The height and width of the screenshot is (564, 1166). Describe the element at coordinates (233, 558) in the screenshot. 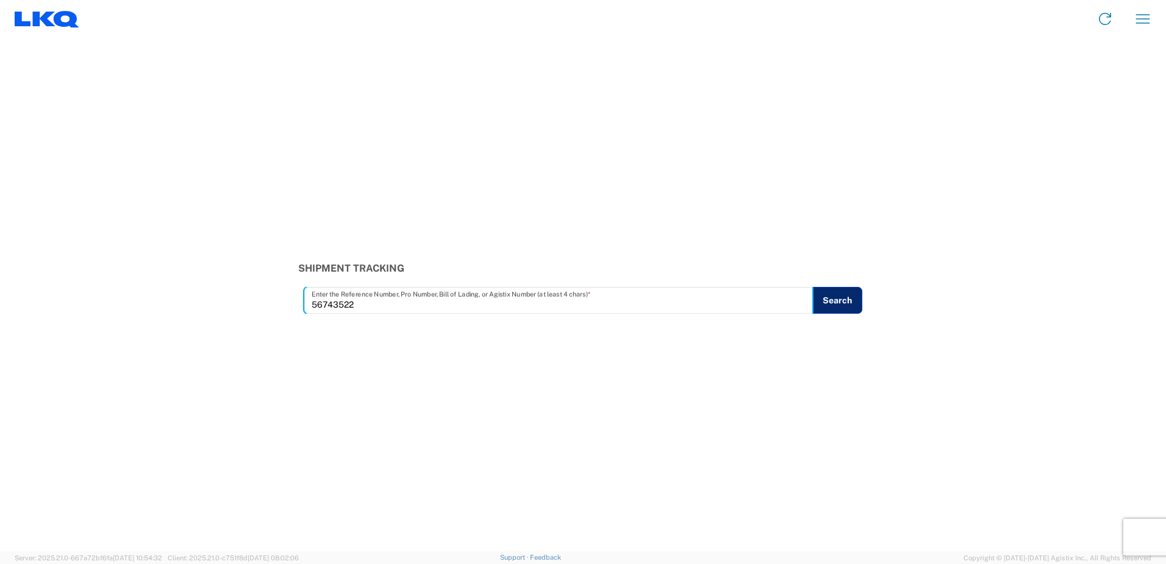

I see `span: Client: 2025.21.0-c751f8d` at that location.